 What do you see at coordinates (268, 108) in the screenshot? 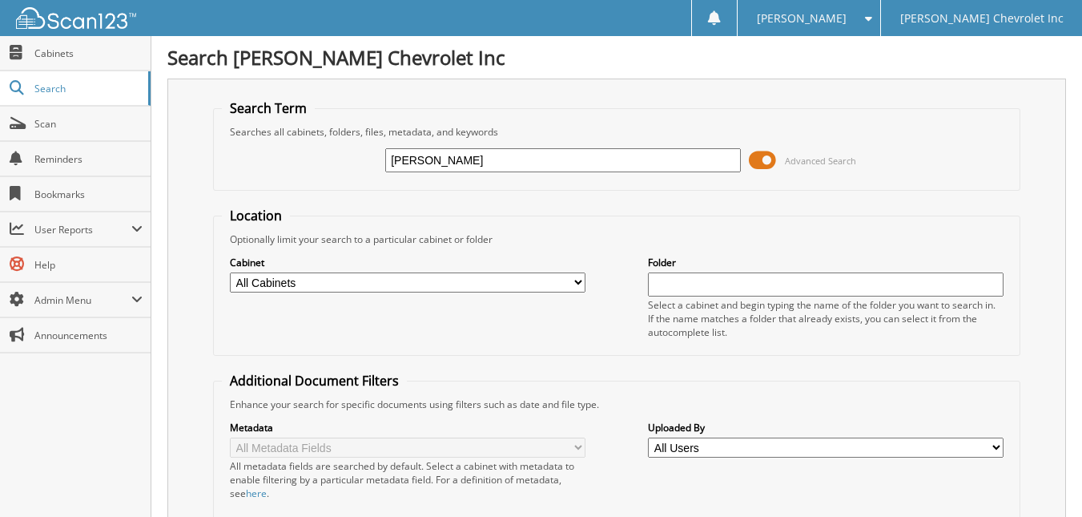
I see `legend: Search Term` at bounding box center [268, 108].